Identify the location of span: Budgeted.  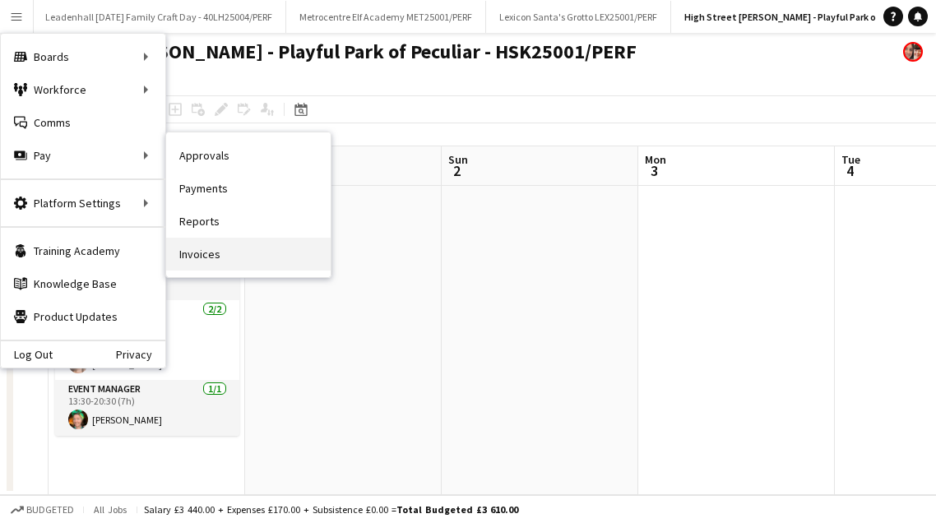
(50, 510).